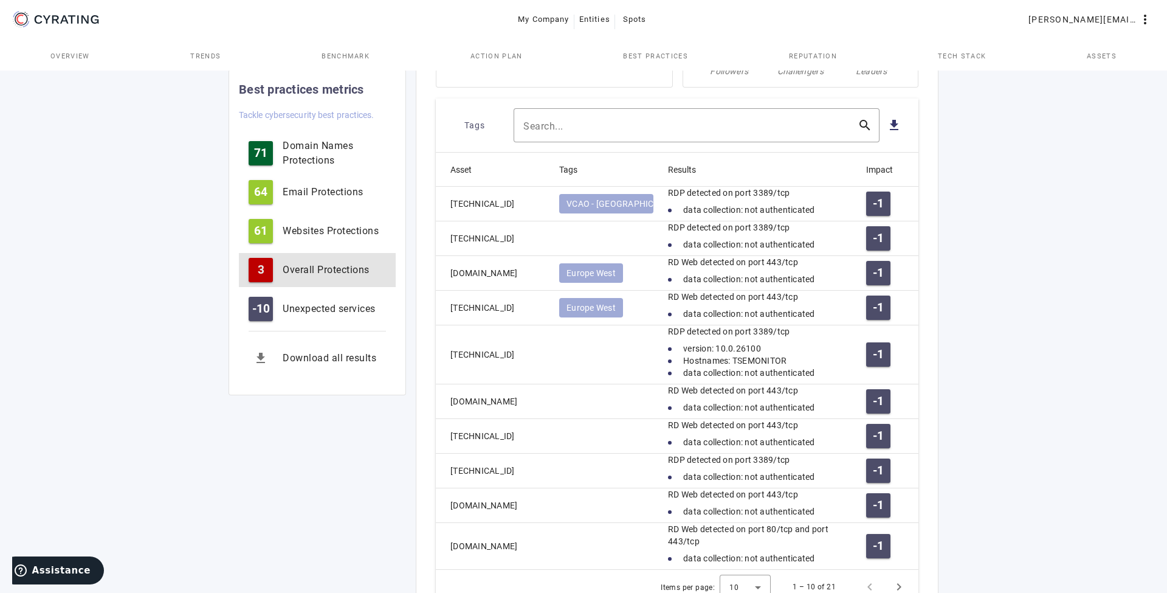  What do you see at coordinates (475, 125) in the screenshot?
I see `span: Tags` at bounding box center [475, 125].